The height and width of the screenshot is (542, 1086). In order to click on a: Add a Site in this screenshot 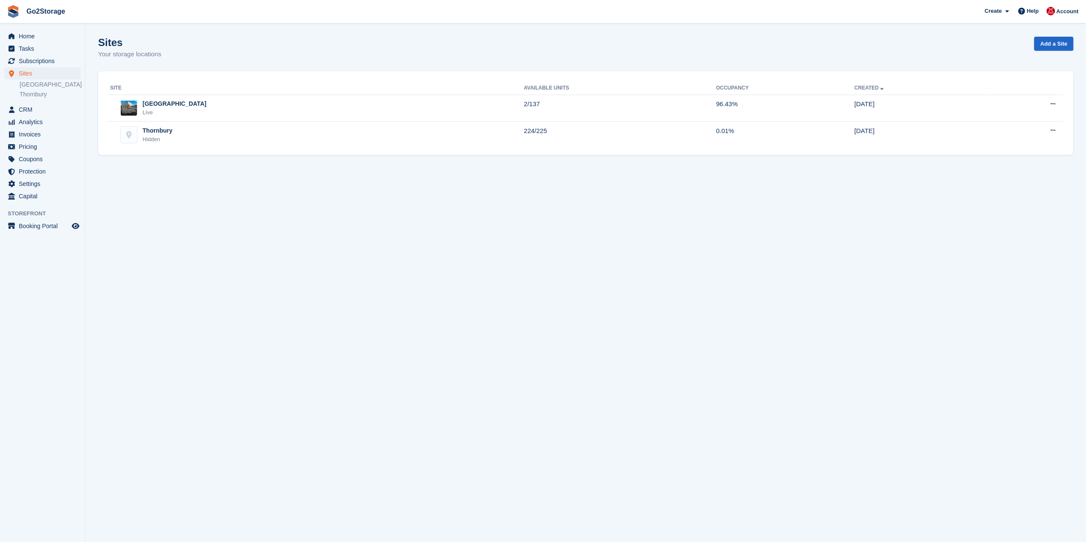, I will do `click(1054, 44)`.